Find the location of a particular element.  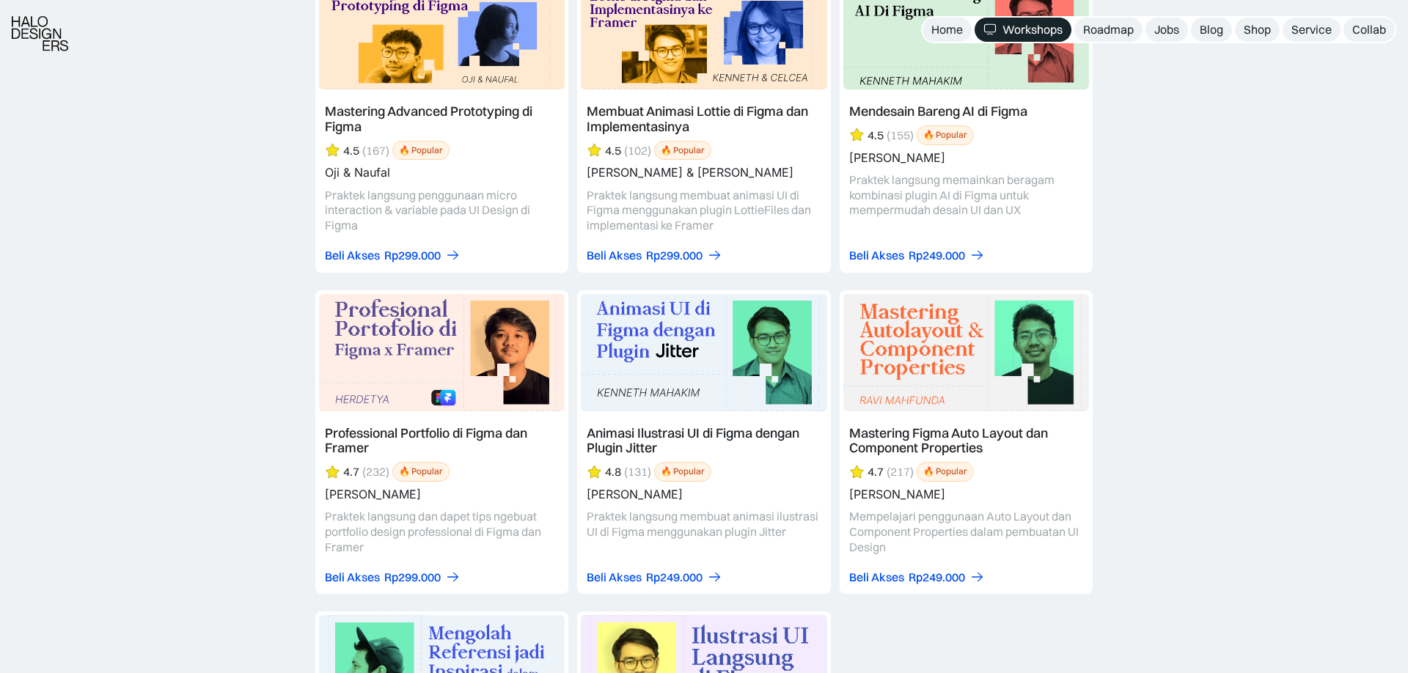

a: Shop is located at coordinates (1257, 29).